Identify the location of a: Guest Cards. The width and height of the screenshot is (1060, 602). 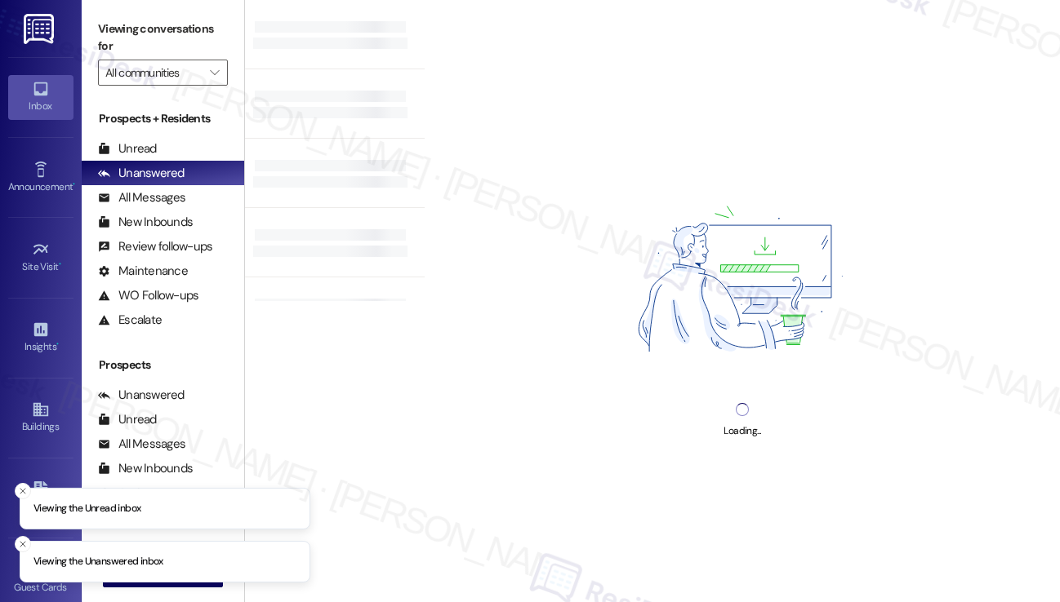
(41, 579).